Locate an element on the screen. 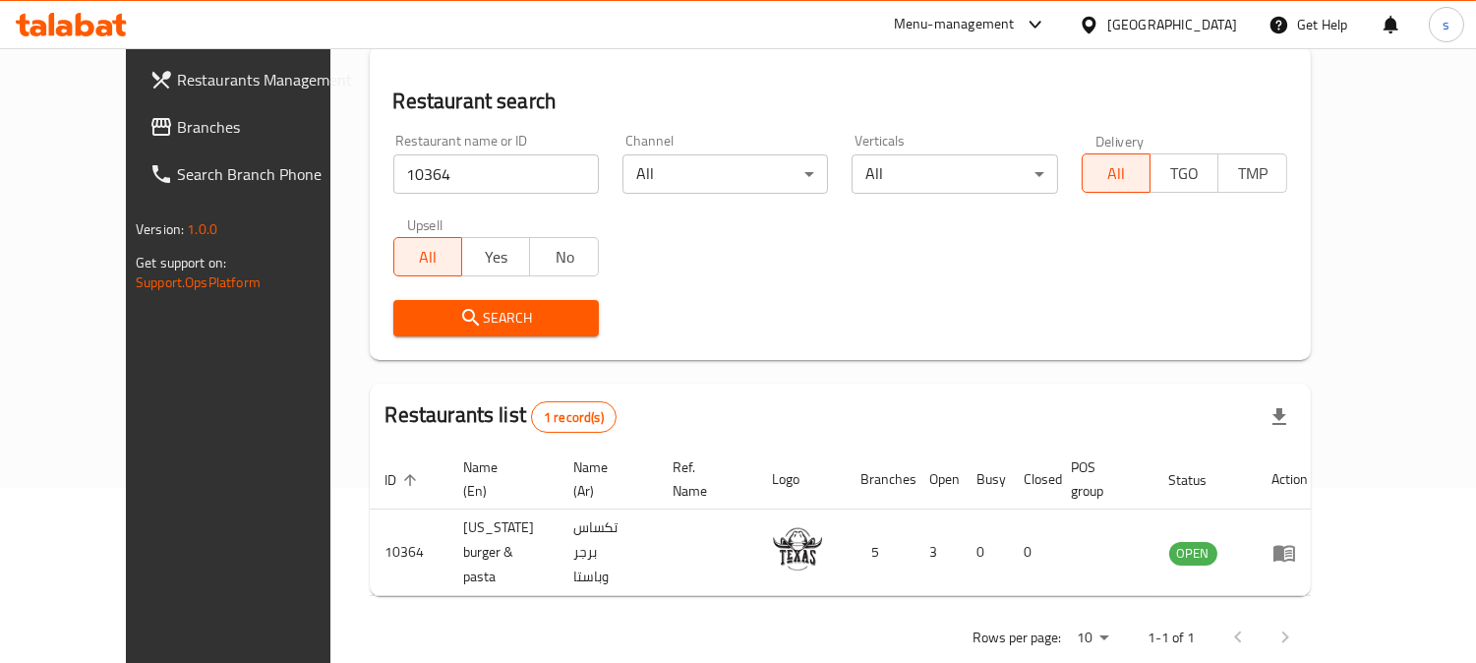  span: No is located at coordinates (563, 257).